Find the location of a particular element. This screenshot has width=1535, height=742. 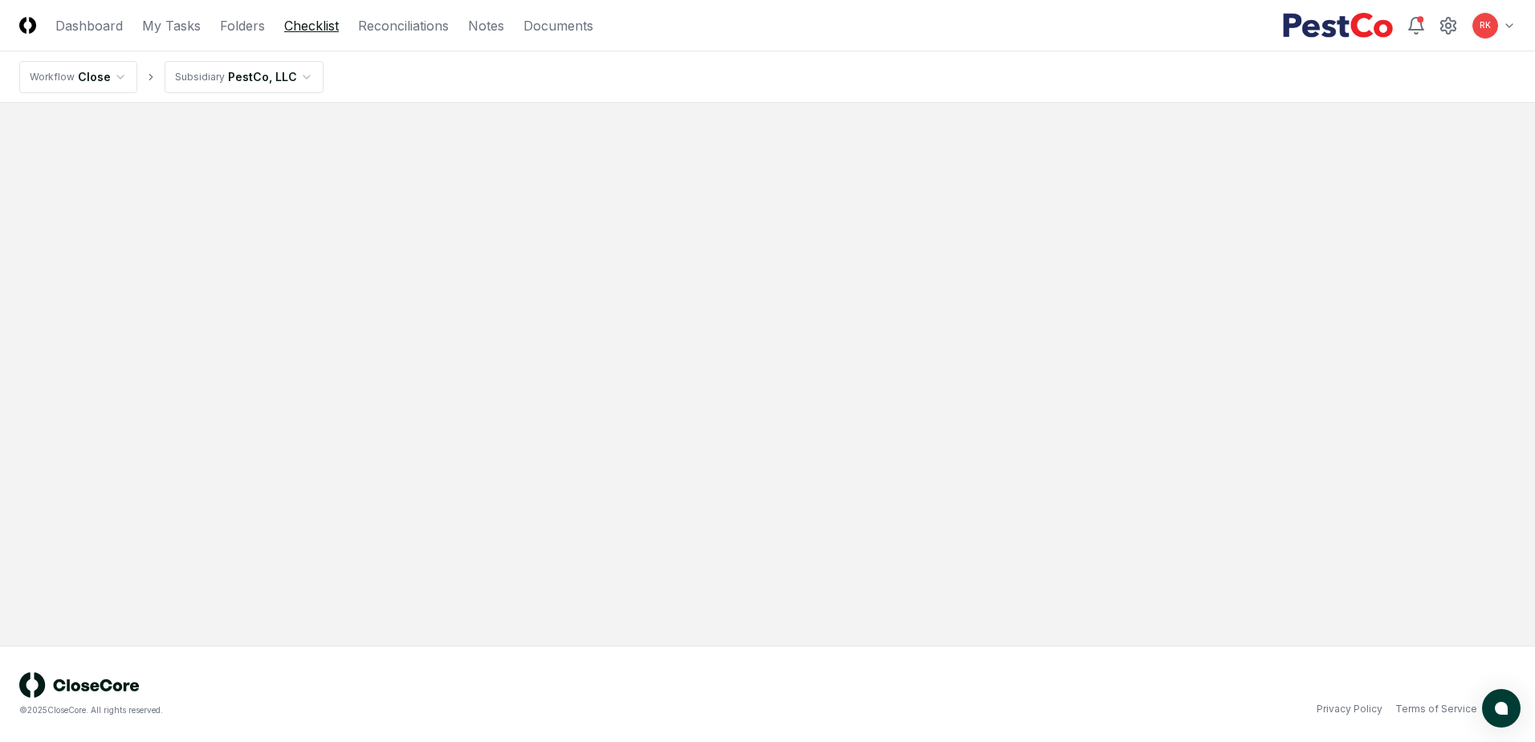

a: My Tasks is located at coordinates (171, 26).